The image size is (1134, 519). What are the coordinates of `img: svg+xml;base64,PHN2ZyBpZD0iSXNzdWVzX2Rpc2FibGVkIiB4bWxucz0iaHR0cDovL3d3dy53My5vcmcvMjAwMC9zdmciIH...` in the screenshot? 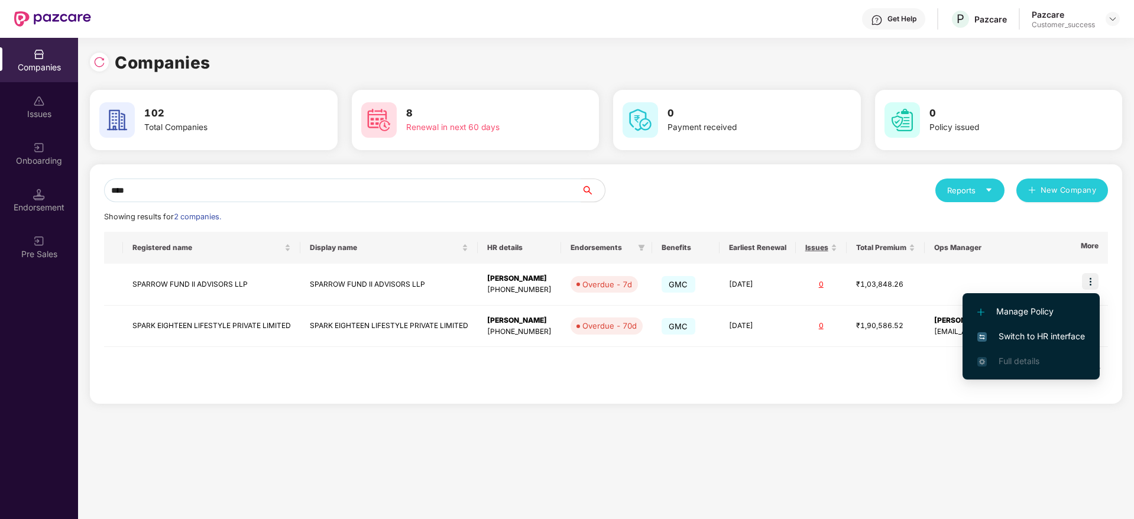 It's located at (39, 101).